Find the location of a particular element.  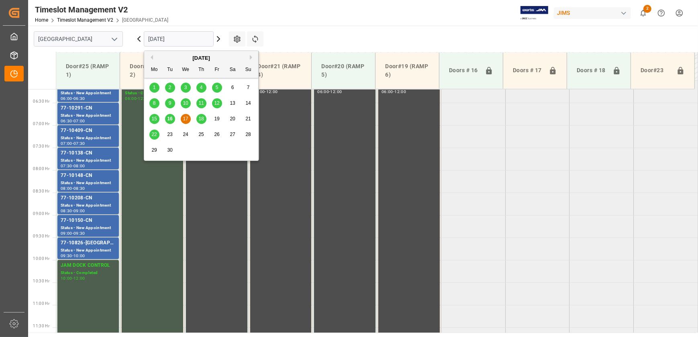

span: 22 is located at coordinates (154, 134).